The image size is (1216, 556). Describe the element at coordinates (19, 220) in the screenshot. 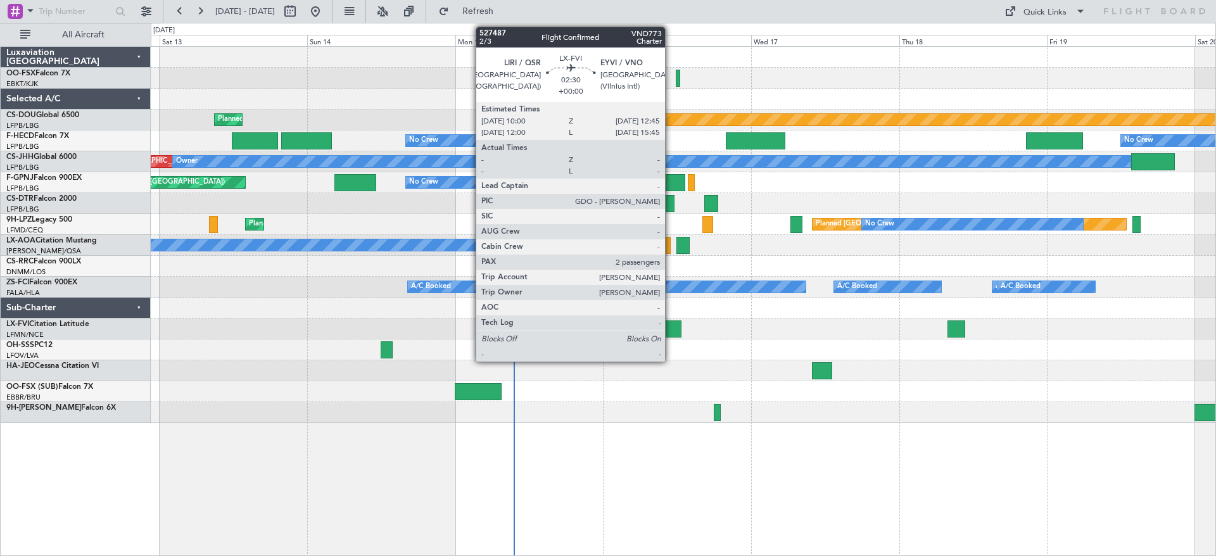

I see `span: 9H-LPZ` at that location.